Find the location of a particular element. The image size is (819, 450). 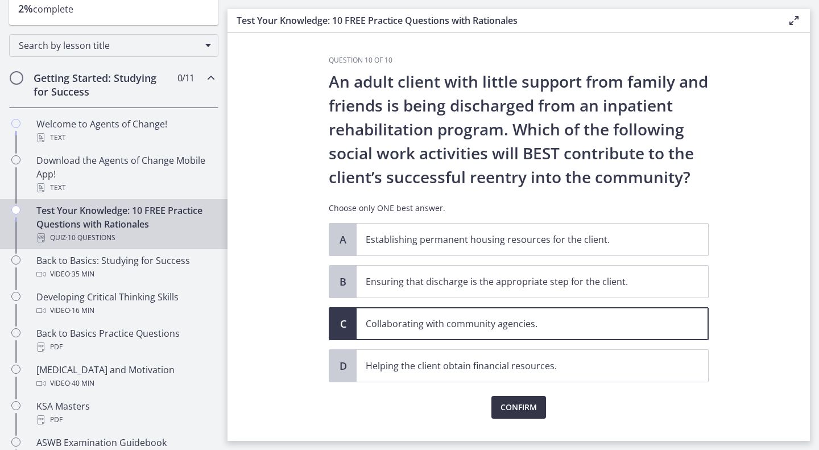

p: complete is located at coordinates (114, 9).